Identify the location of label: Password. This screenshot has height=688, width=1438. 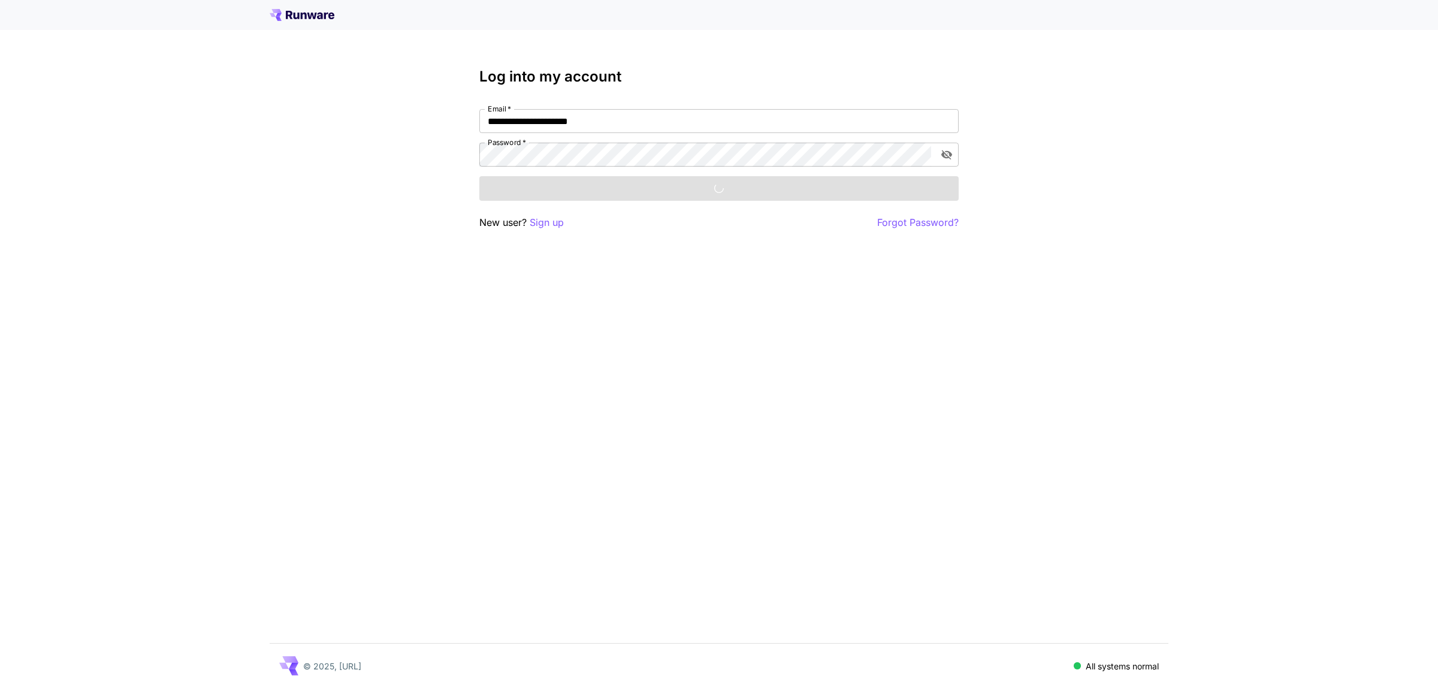
(507, 142).